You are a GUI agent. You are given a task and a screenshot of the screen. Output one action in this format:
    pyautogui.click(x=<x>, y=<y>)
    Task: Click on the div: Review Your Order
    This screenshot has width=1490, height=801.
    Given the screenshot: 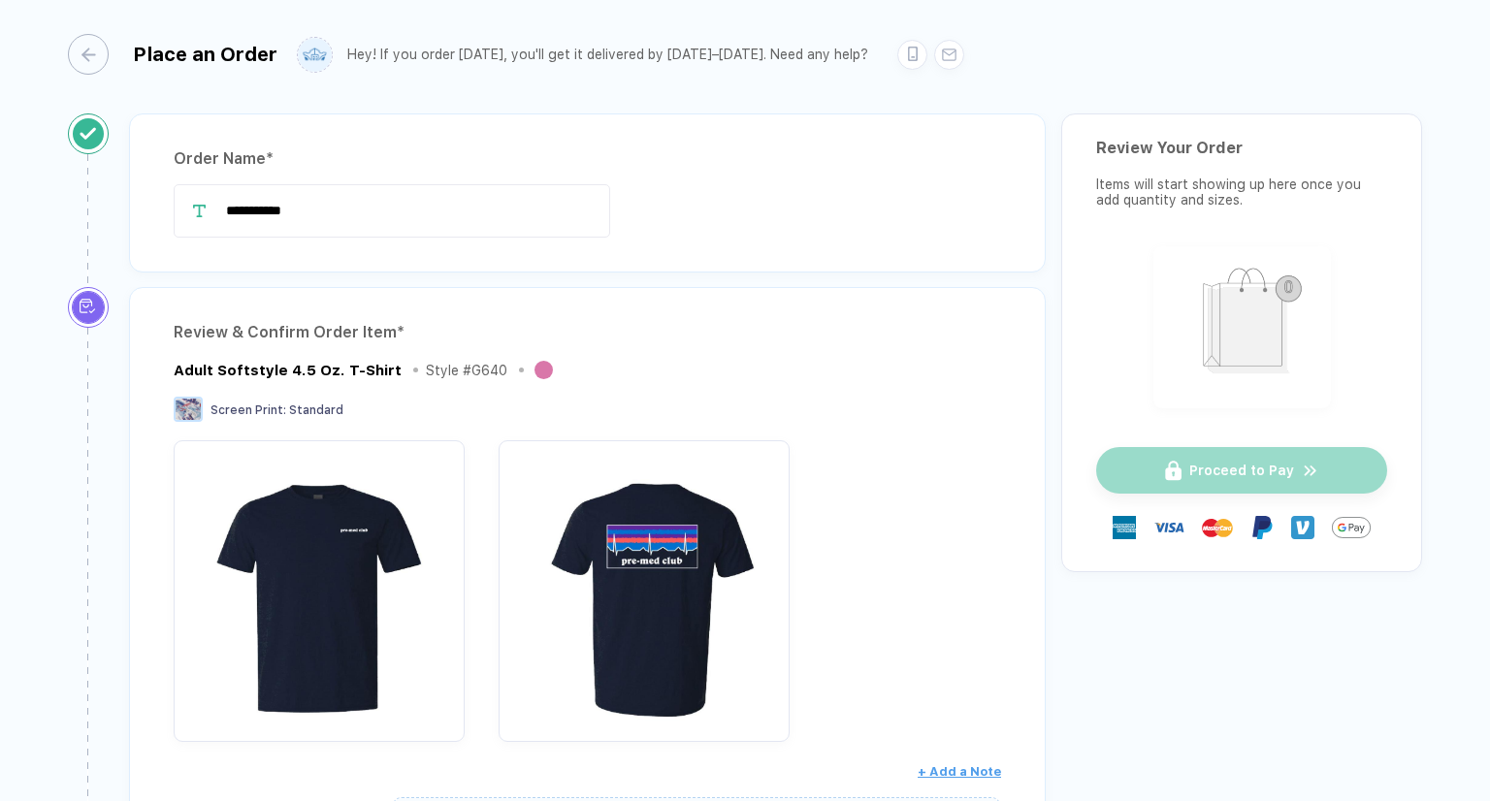 What is the action you would take?
    pyautogui.click(x=1242, y=147)
    